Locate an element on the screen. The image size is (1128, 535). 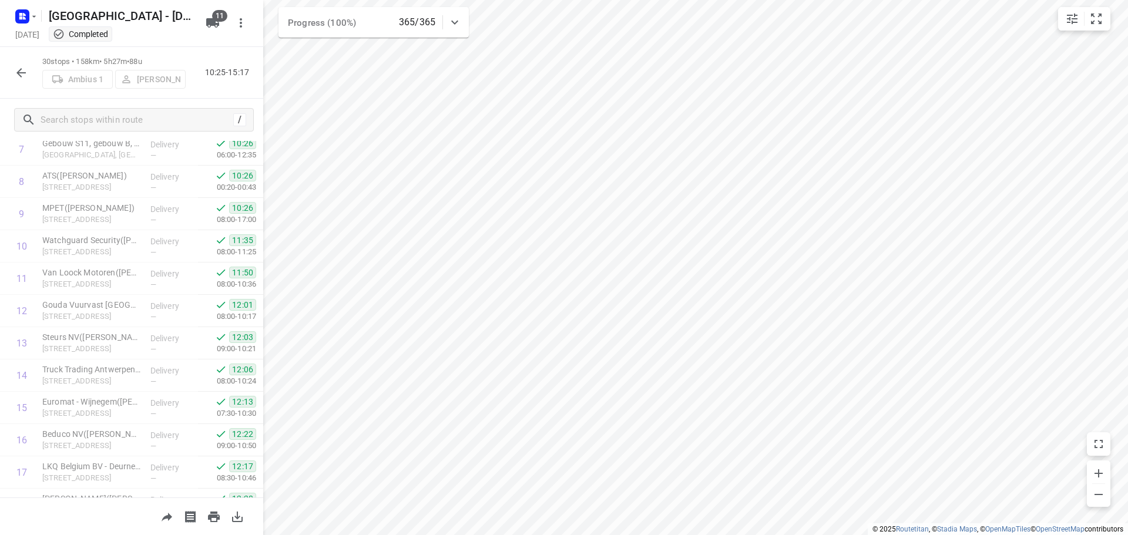
p: 08:00-10:36 is located at coordinates (227, 284).